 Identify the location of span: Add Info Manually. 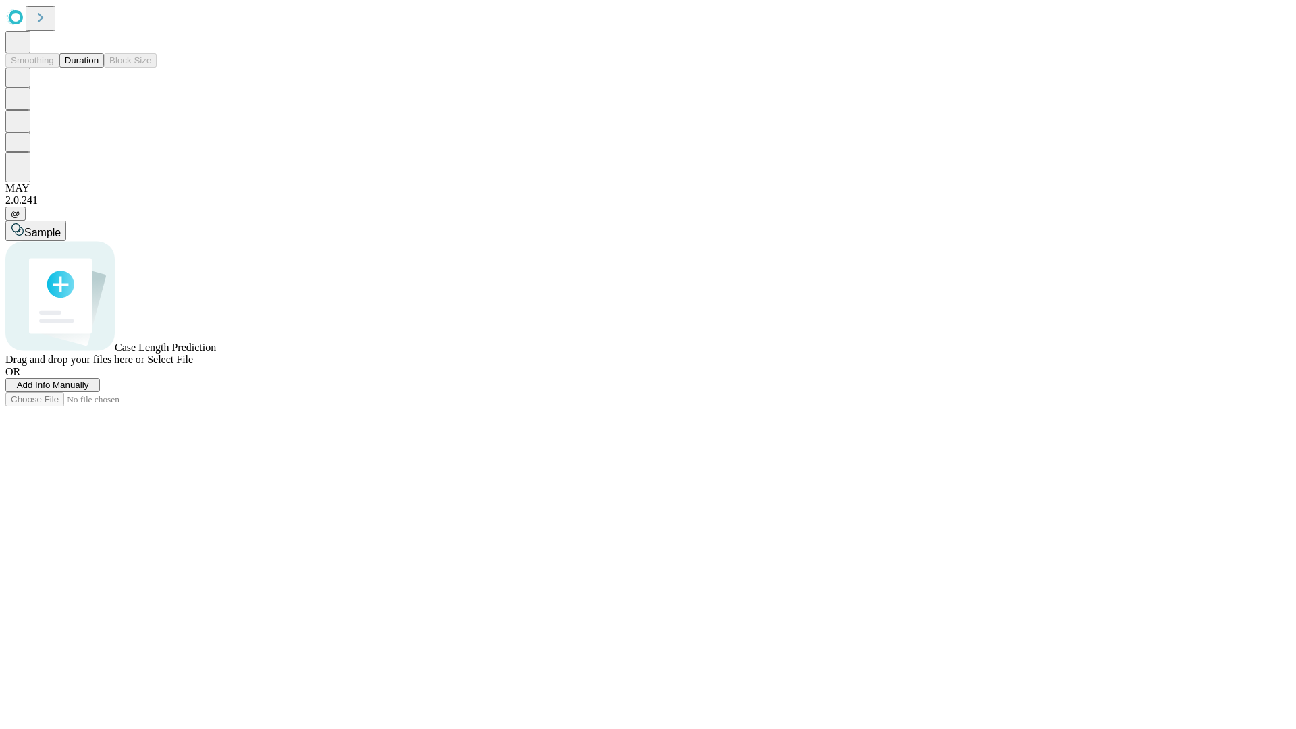
(53, 385).